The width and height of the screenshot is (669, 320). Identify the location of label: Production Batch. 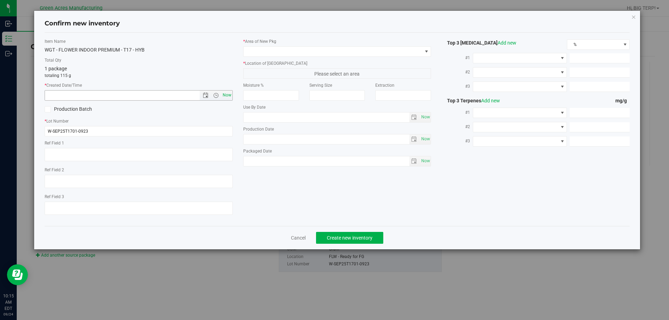
(89, 109).